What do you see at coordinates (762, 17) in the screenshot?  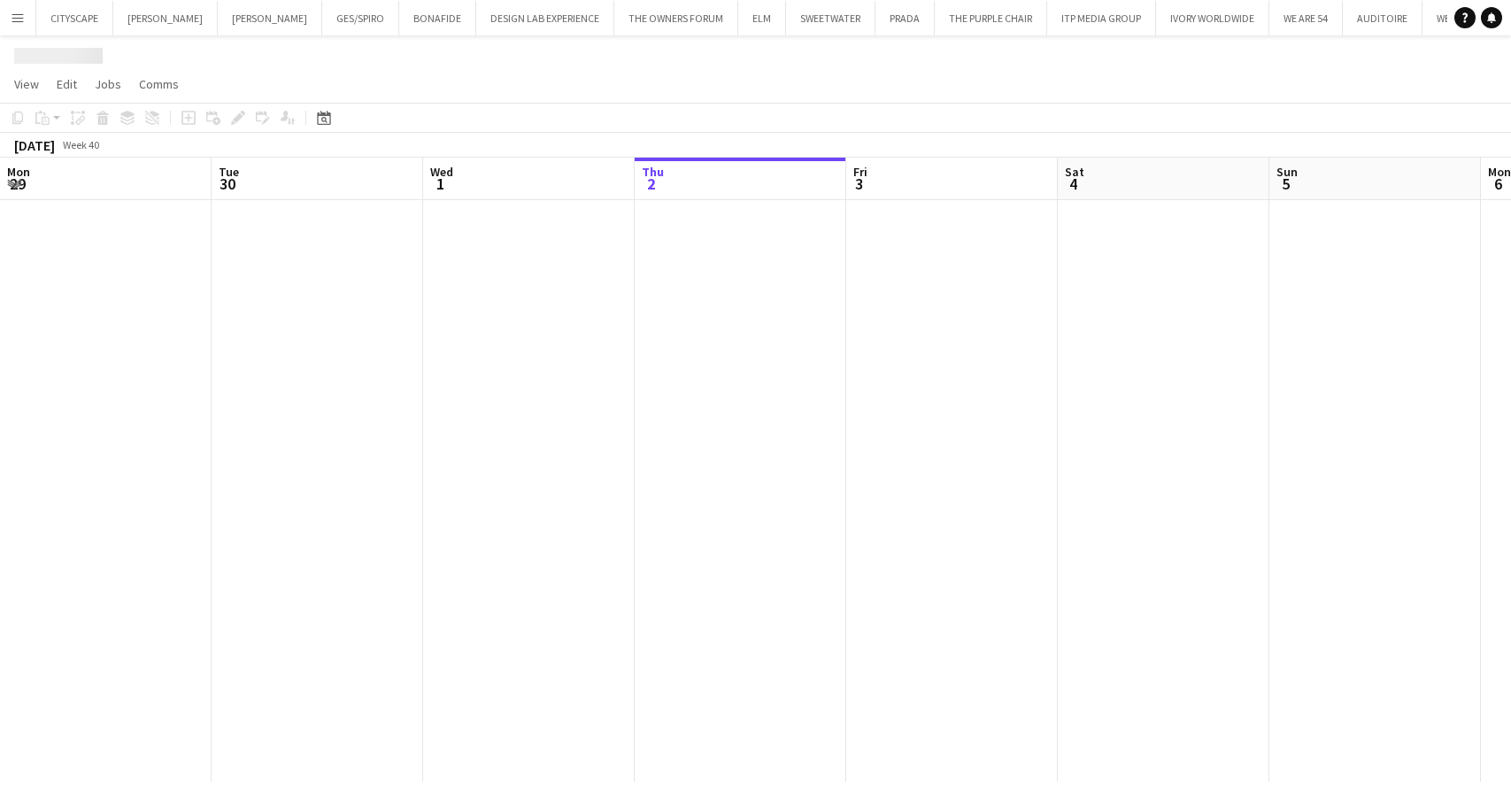 I see `button: ELM` at bounding box center [762, 17].